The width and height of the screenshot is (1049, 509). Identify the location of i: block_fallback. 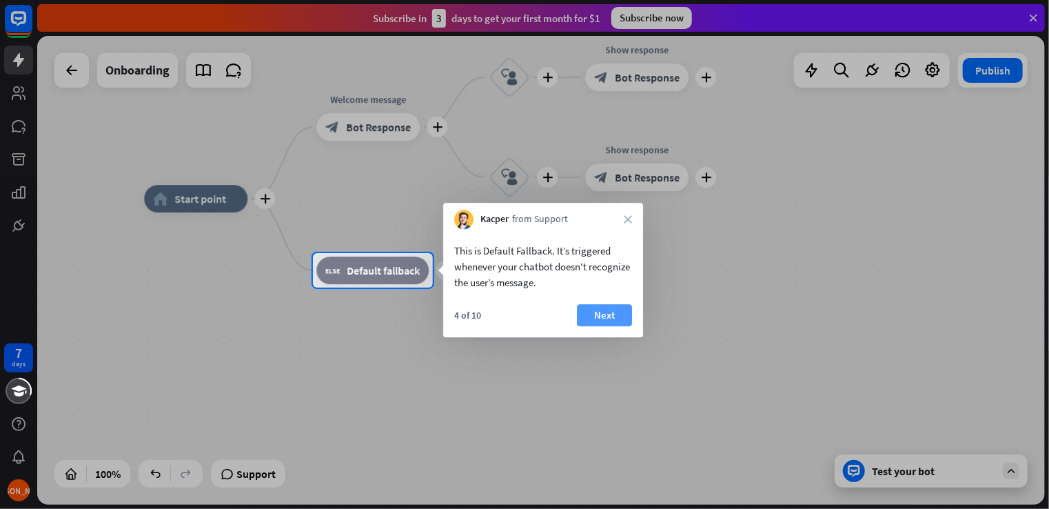
(332, 270).